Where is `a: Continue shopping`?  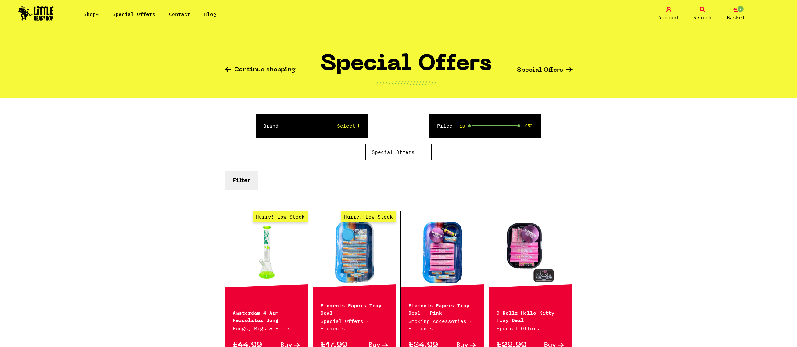
a: Continue shopping is located at coordinates (260, 70).